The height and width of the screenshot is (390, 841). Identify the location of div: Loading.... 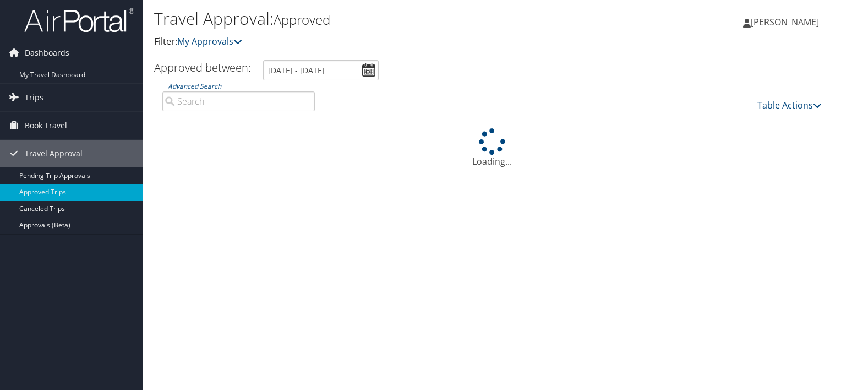
(492, 148).